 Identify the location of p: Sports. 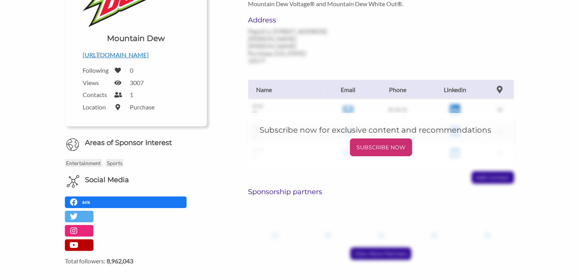
(115, 163).